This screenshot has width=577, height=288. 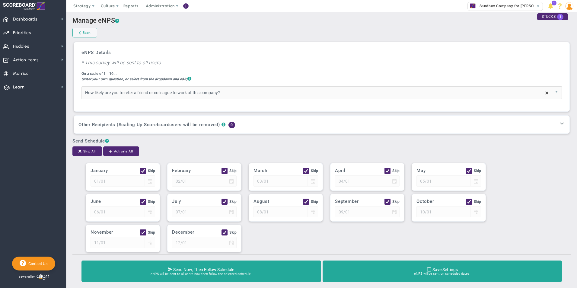 What do you see at coordinates (321, 21) in the screenshot?
I see `h2: Manage eNPS` at bounding box center [321, 21].